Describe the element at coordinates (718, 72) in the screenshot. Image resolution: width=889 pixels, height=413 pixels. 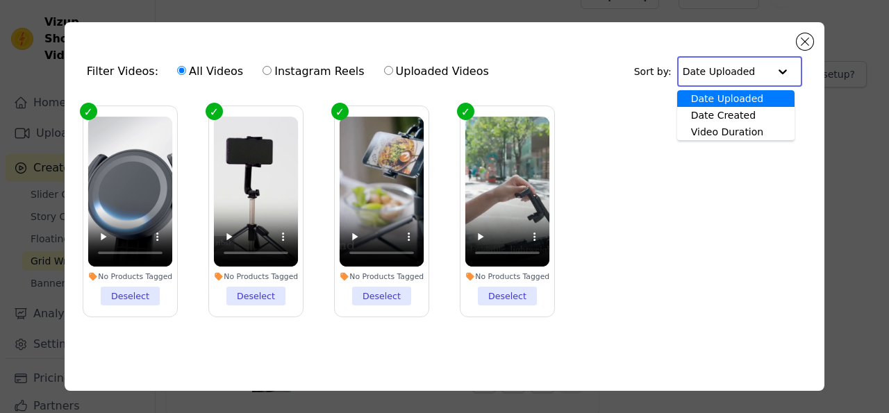
I see `div: Sort by:` at that location.